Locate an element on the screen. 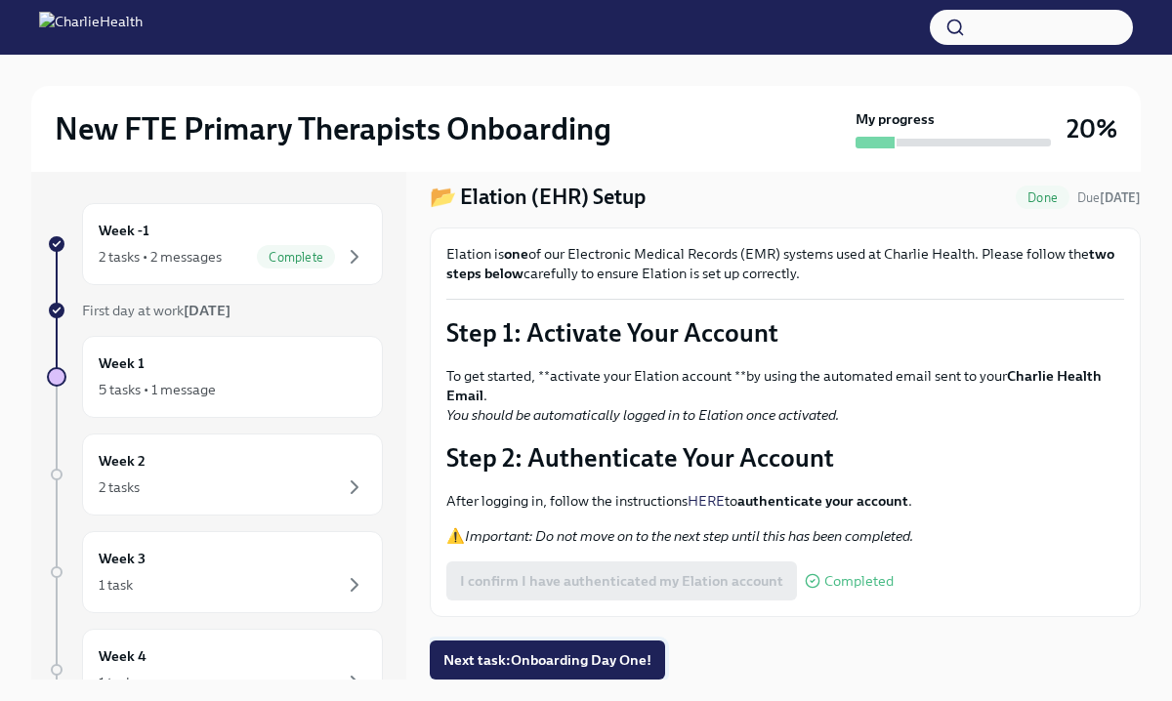 This screenshot has height=701, width=1172. p: Step 2: Authenticate Your Account is located at coordinates (785, 458).